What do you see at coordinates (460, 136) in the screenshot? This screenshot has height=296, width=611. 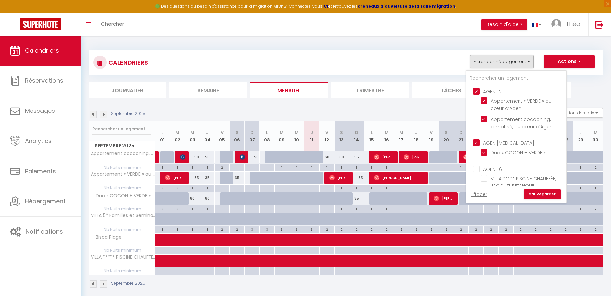 I see `th: 21` at bounding box center [460, 136].